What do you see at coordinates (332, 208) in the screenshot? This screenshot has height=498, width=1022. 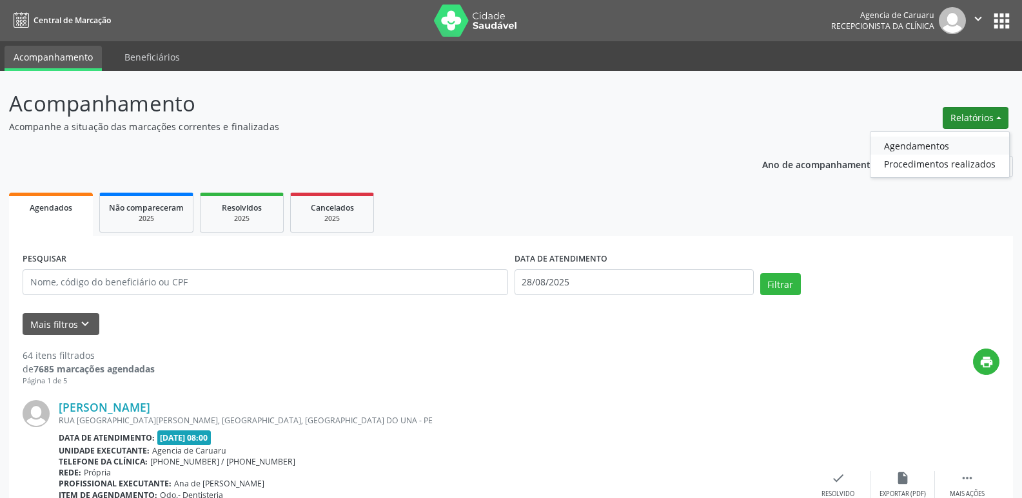 I see `span: Cancelados` at bounding box center [332, 208].